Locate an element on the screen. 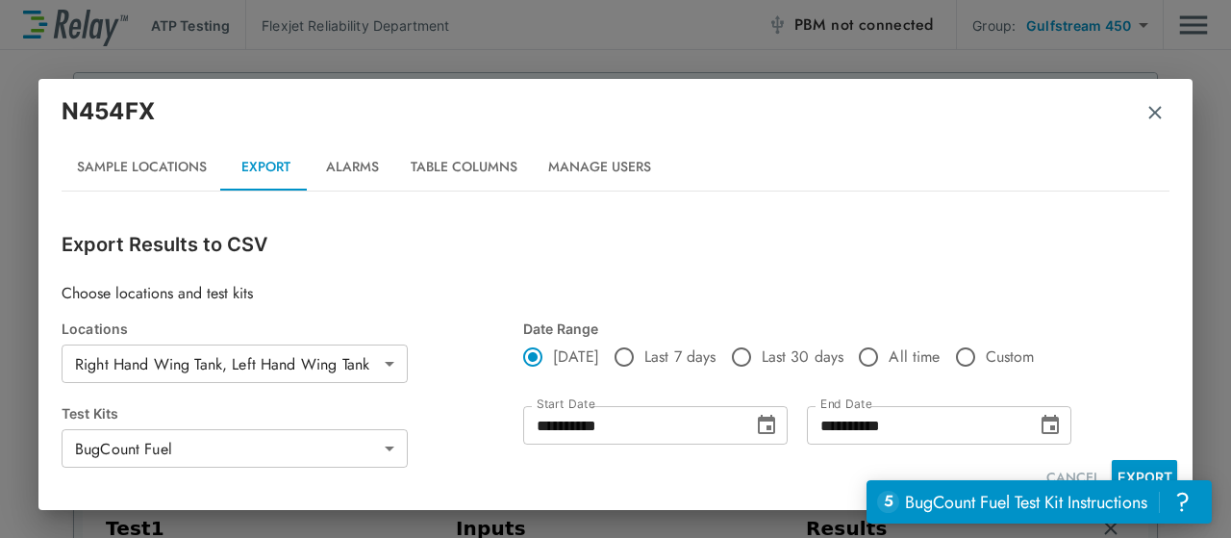 Image resolution: width=1231 pixels, height=538 pixels. label: End Date is located at coordinates (845, 404).